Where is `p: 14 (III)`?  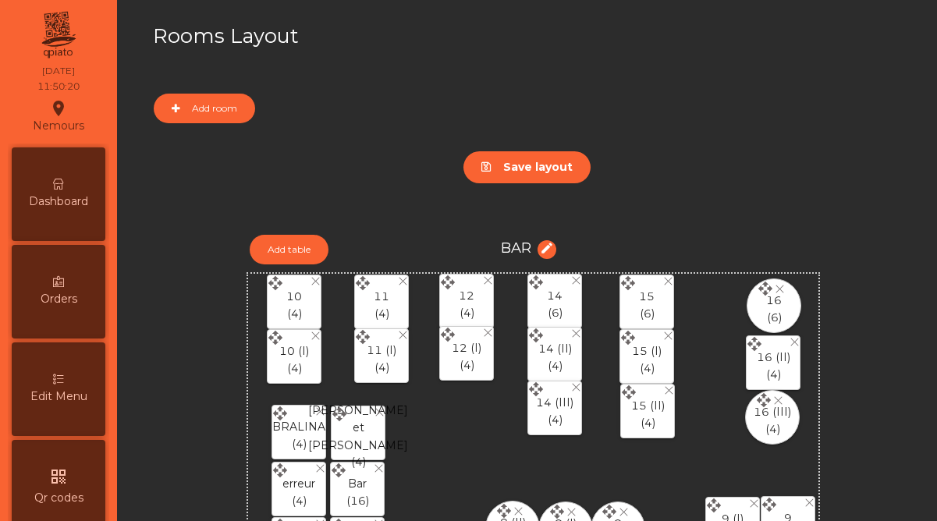
p: 14 (III) is located at coordinates (555, 403).